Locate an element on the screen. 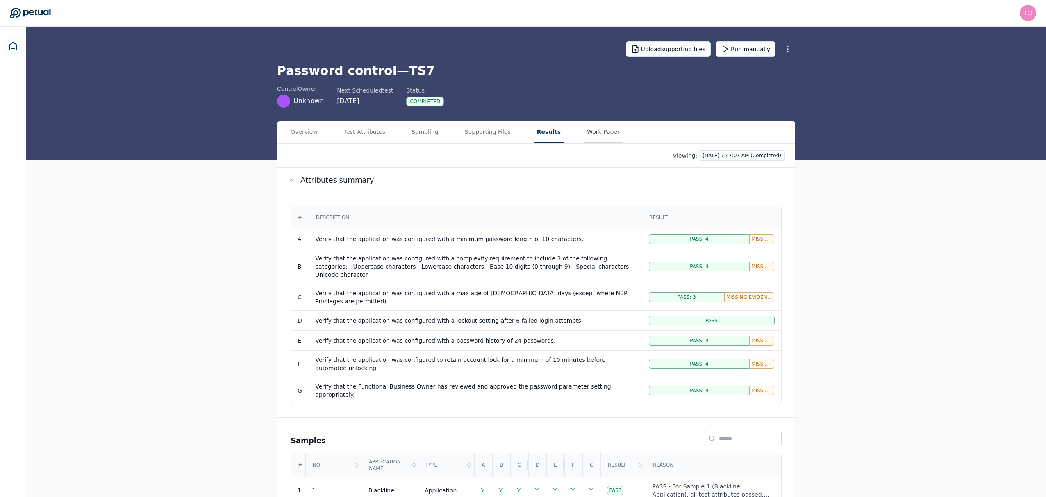  div: Application is located at coordinates (440, 491).